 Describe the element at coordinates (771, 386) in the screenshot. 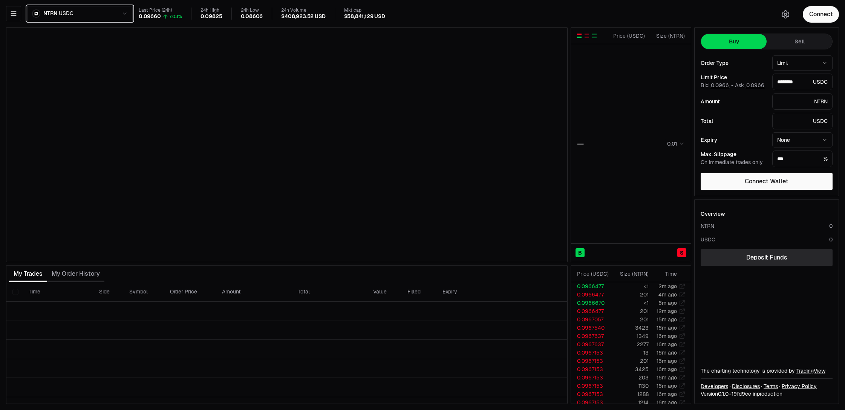

I see `a: Terms` at that location.